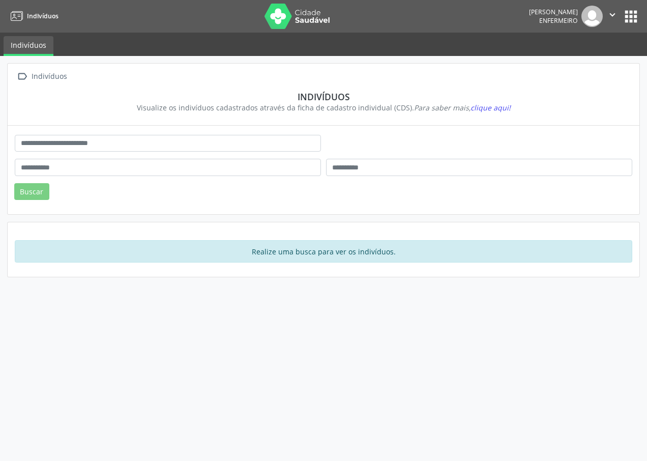 This screenshot has width=647, height=461. What do you see at coordinates (43, 16) in the screenshot?
I see `span: Indivíduos` at bounding box center [43, 16].